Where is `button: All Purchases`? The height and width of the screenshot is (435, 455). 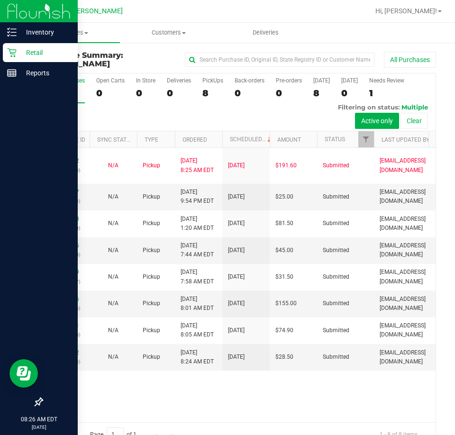 button: All Purchases is located at coordinates (410, 60).